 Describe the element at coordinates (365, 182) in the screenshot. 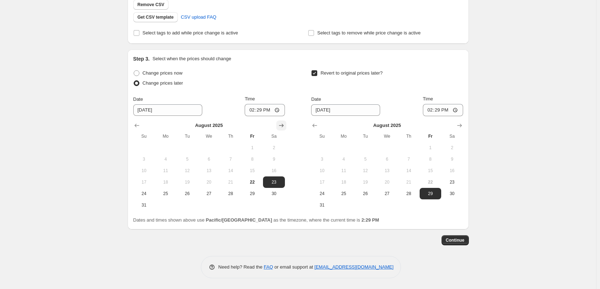

I see `button: Tuesday August 19 2025` at that location.